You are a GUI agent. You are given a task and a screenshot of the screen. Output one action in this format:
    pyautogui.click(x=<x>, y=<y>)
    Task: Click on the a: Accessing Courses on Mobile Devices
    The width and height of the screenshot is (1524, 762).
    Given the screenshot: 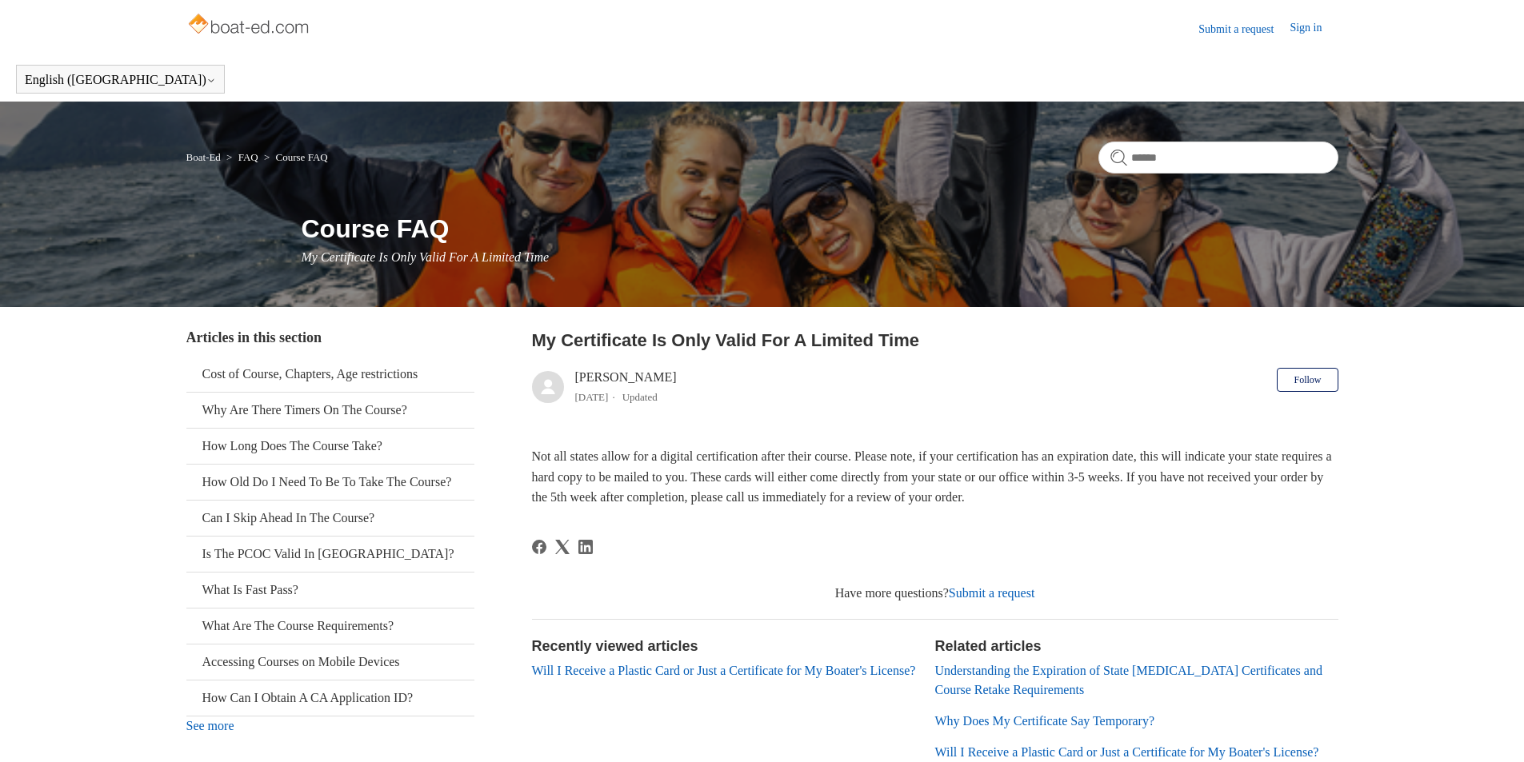 What is the action you would take?
    pyautogui.click(x=330, y=662)
    